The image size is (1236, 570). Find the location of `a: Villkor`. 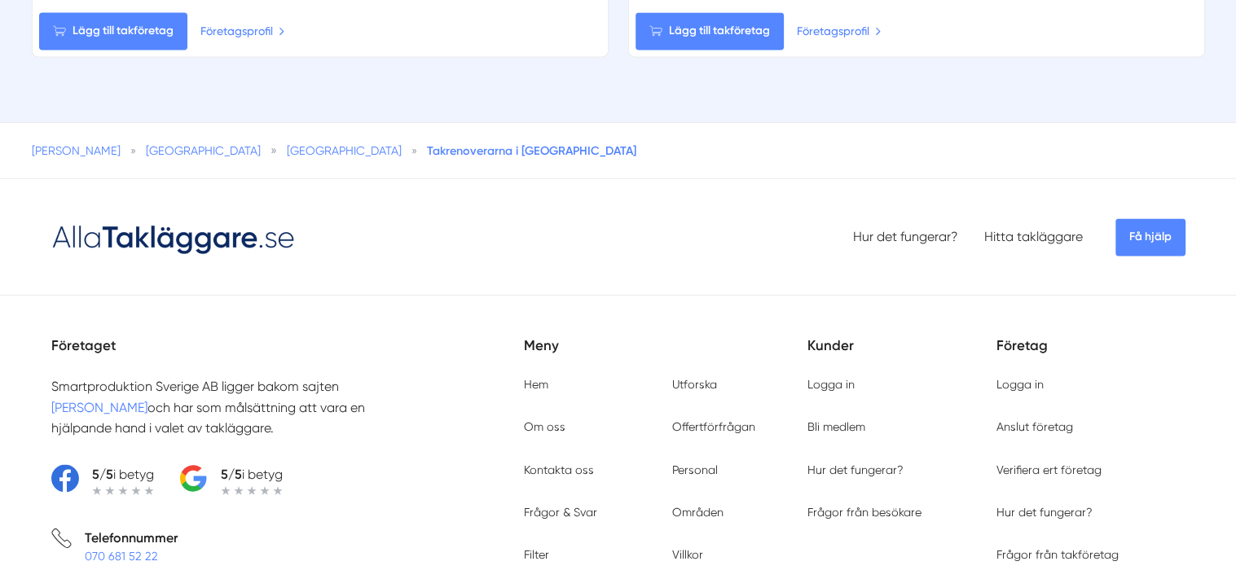

a: Villkor is located at coordinates (687, 555).